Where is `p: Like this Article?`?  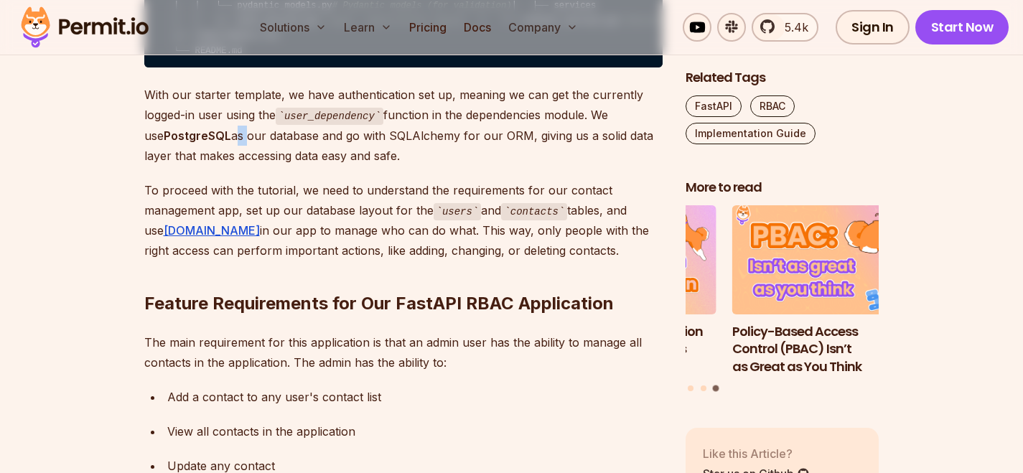
p: Like this Article? is located at coordinates (756, 453).